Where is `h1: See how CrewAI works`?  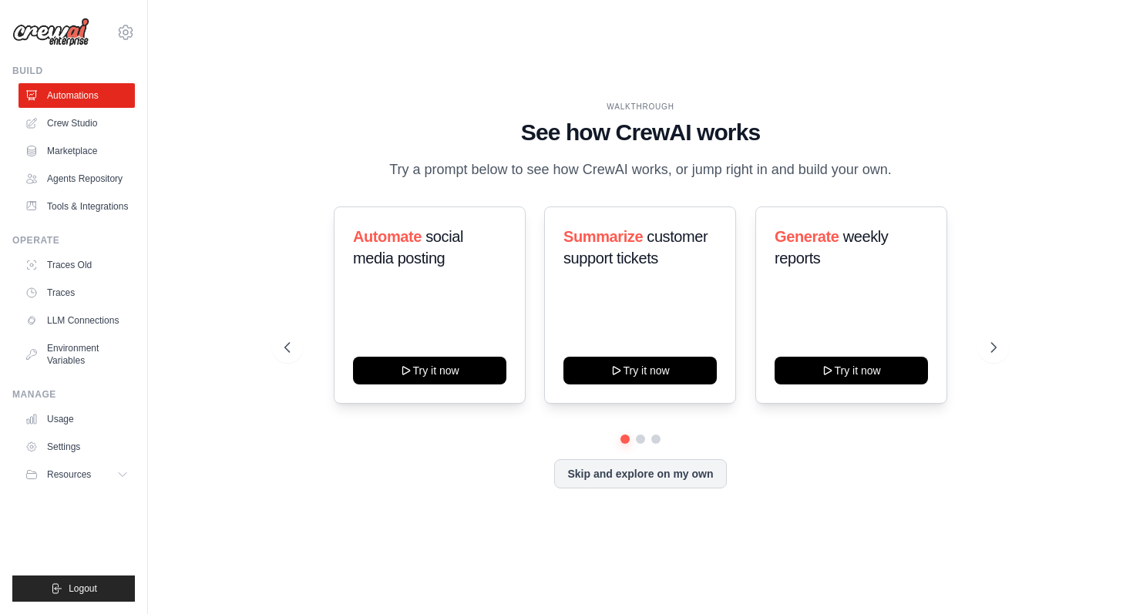 h1: See how CrewAI works is located at coordinates (639, 133).